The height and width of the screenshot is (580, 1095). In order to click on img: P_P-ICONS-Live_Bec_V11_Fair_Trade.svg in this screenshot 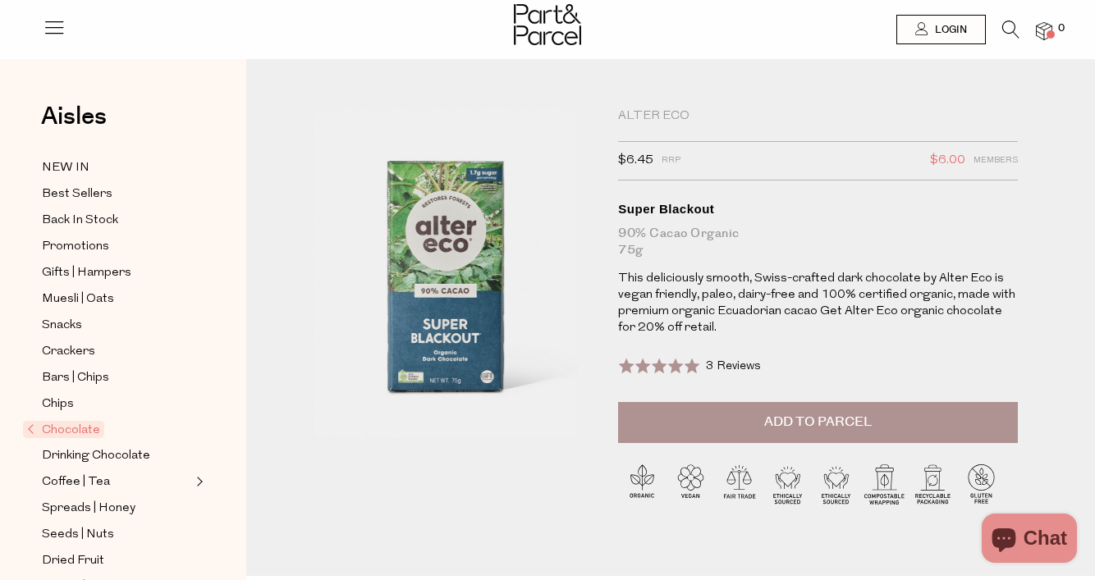, I will do `click(738, 483)`.